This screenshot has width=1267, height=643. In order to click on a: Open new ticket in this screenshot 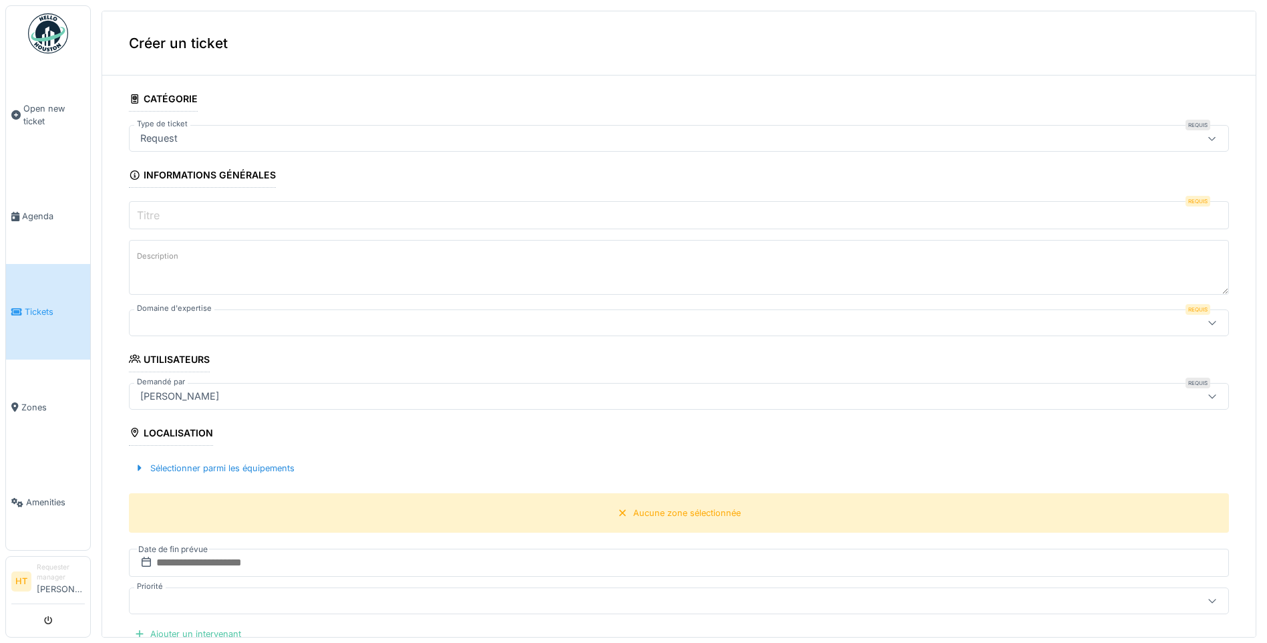, I will do `click(48, 115)`.